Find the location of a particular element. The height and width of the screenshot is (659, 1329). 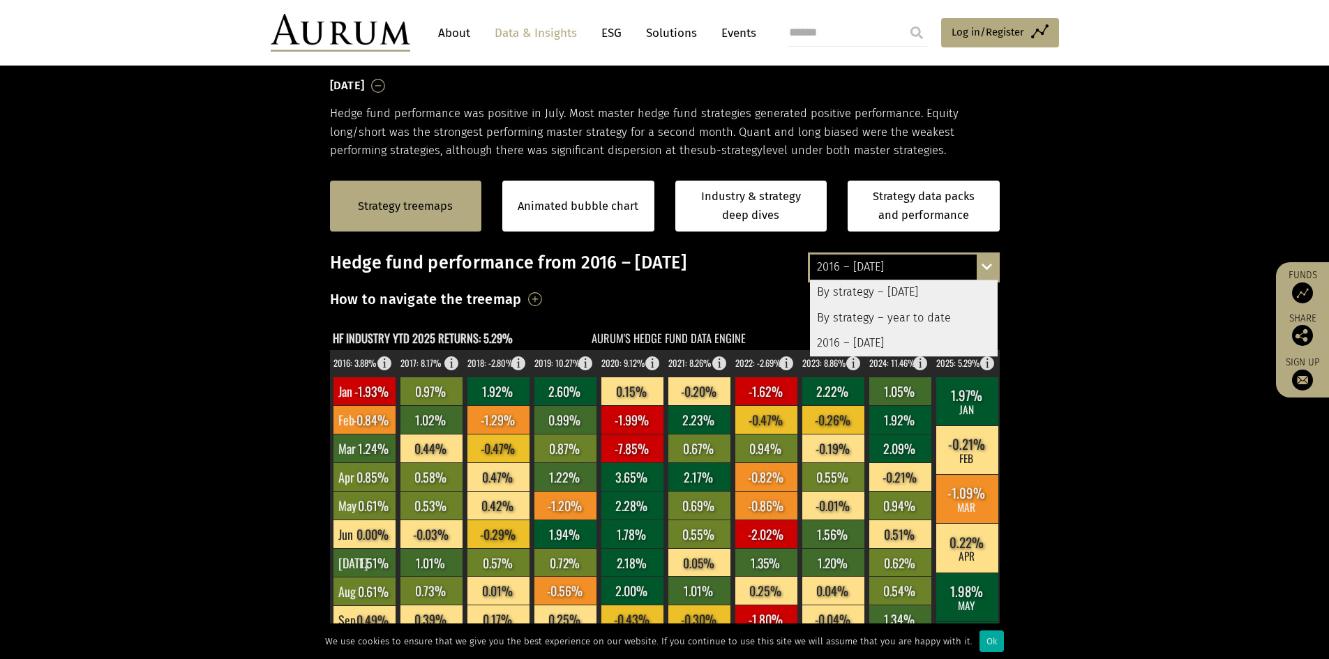

span: sub-strategy is located at coordinates (730, 150).